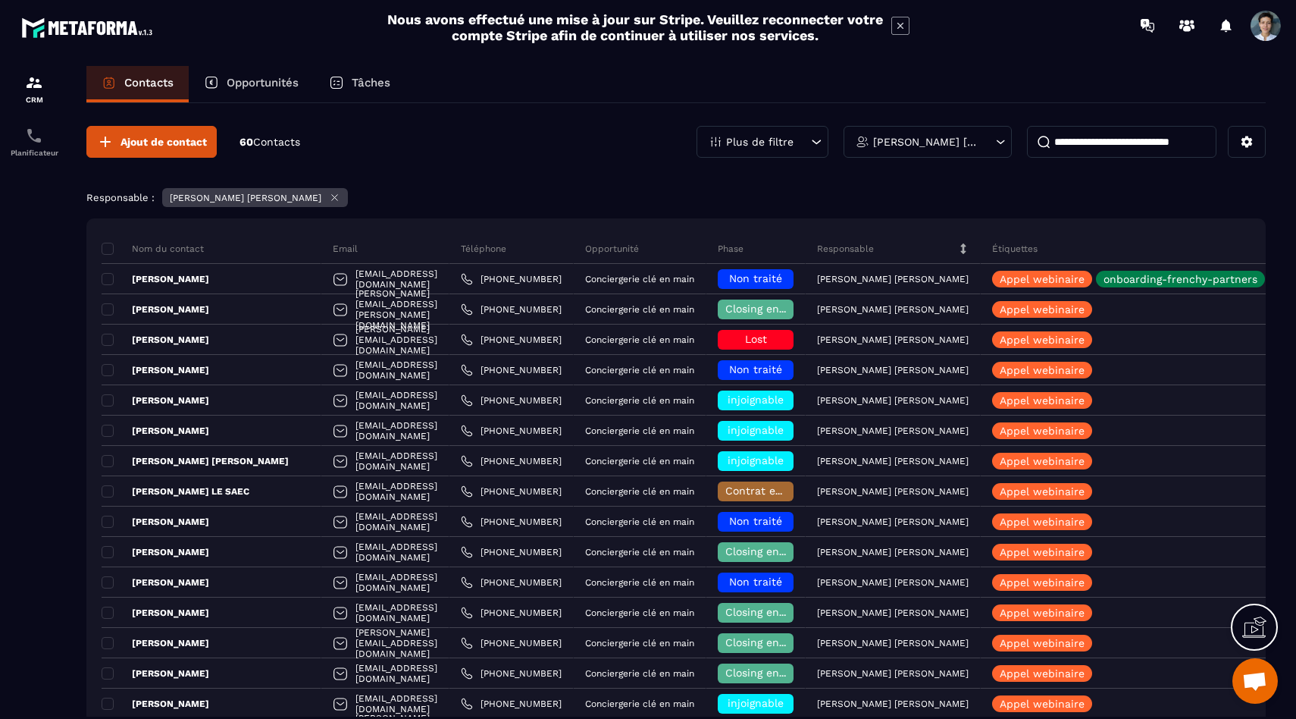  Describe the element at coordinates (251, 84) in the screenshot. I see `a: Opportunités` at that location.